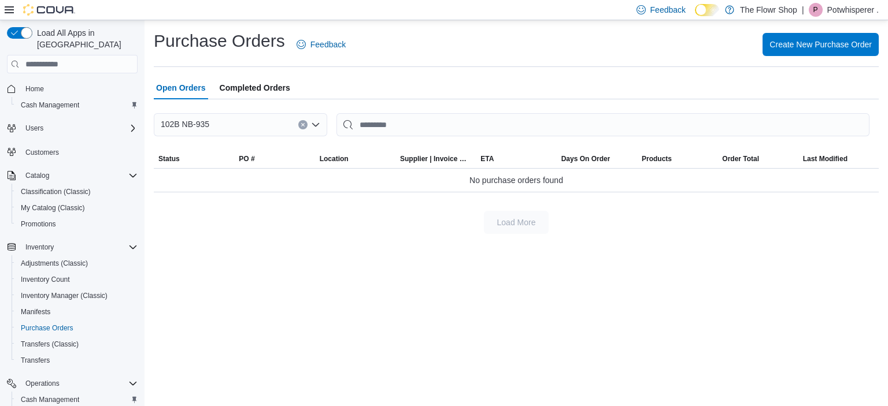 The height and width of the screenshot is (406, 888). What do you see at coordinates (516, 223) in the screenshot?
I see `button: Load More` at bounding box center [516, 223].